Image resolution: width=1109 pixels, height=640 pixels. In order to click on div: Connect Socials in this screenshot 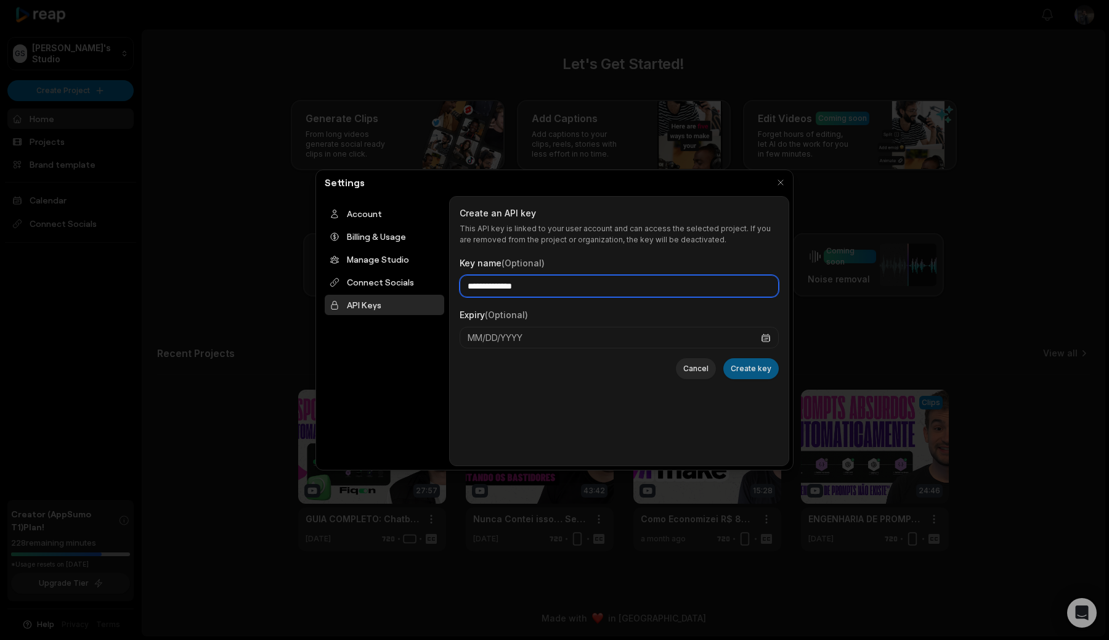, I will do `click(385, 282)`.